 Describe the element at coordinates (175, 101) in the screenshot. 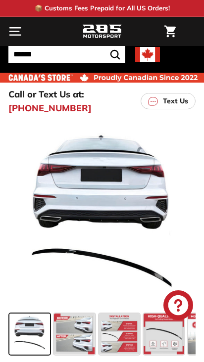

I see `p: Text Us` at that location.